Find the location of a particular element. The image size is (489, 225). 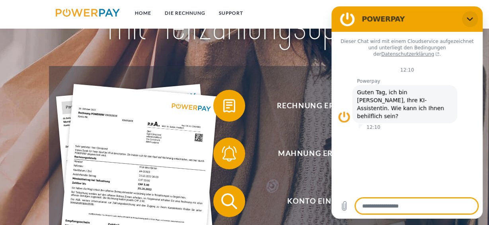

span: Konto einsehen is located at coordinates (323, 201).